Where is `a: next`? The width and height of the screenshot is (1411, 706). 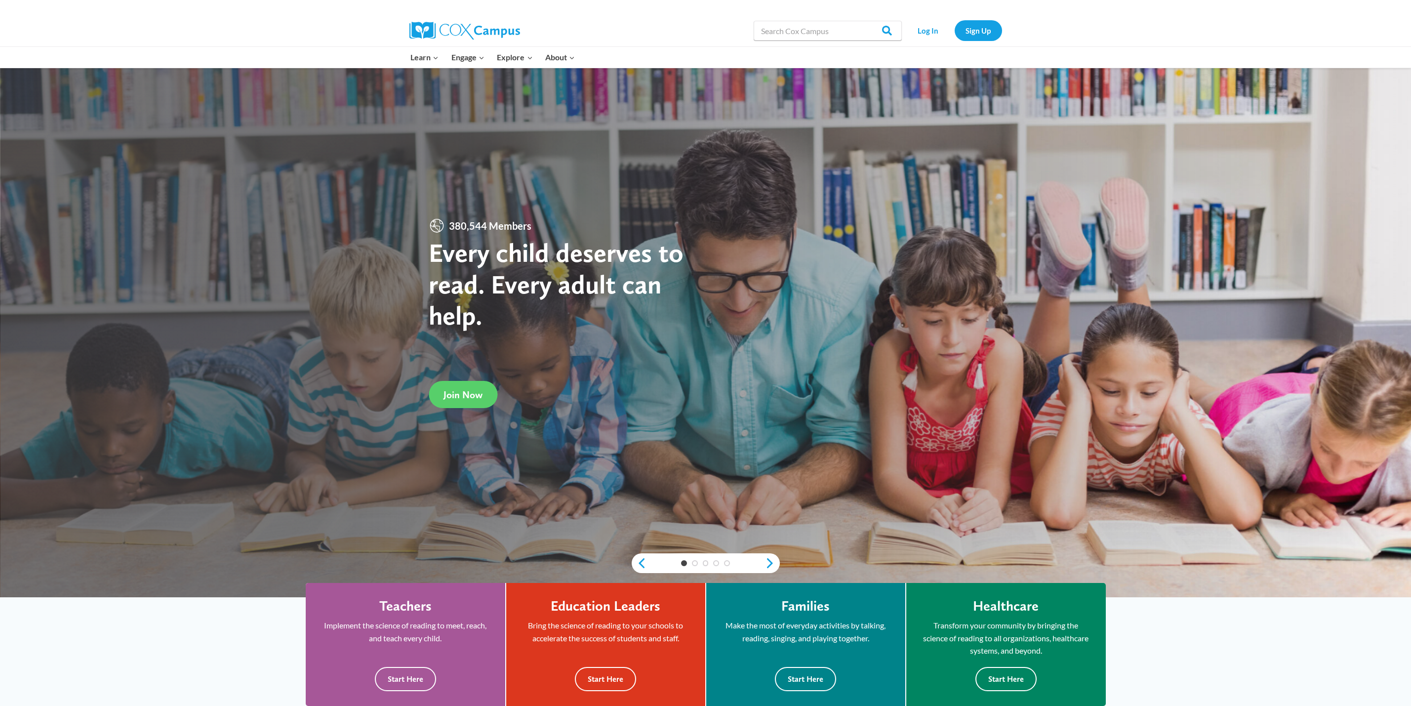
a: next is located at coordinates (773, 563).